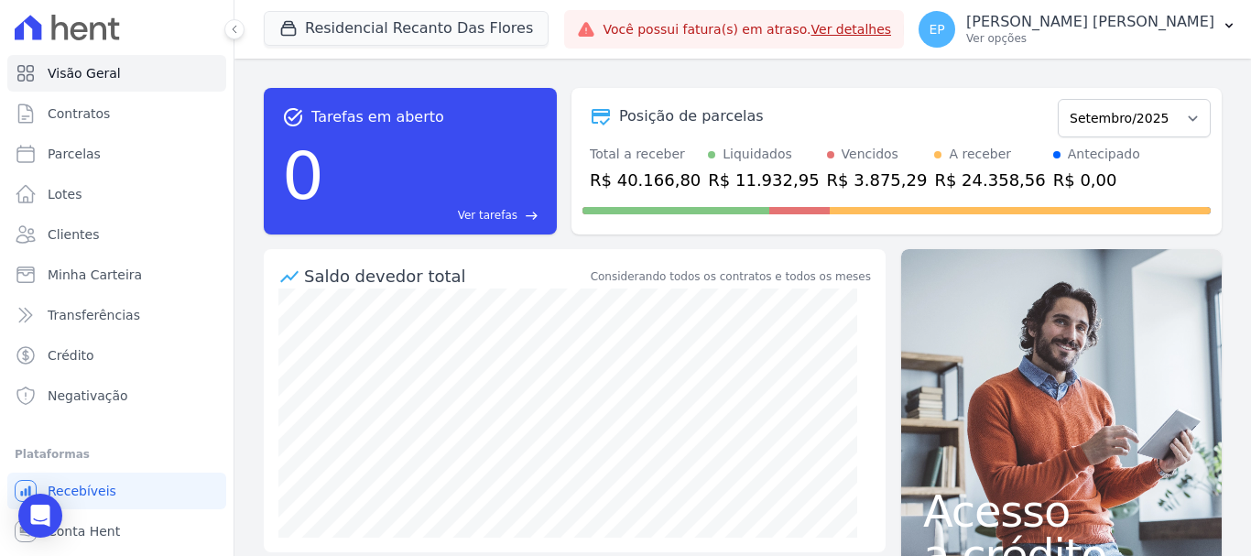 The width and height of the screenshot is (1251, 556). What do you see at coordinates (303, 176) in the screenshot?
I see `div: 0` at bounding box center [303, 176].